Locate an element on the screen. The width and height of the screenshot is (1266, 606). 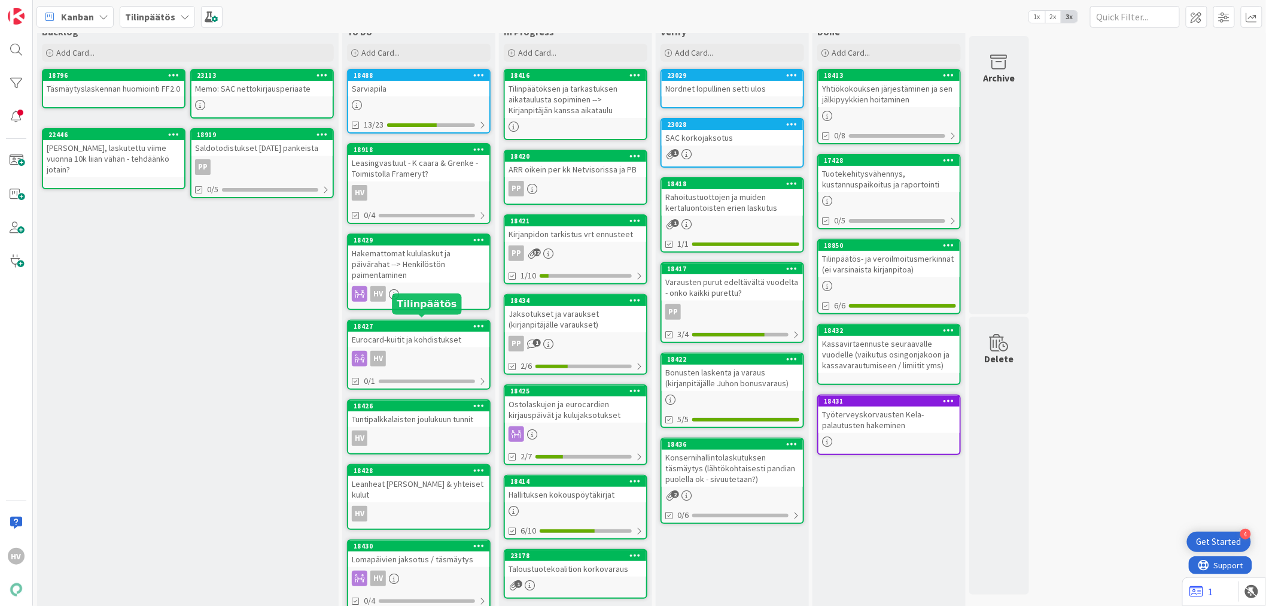
img: Visit kanbanzone.com is located at coordinates (16, 16).